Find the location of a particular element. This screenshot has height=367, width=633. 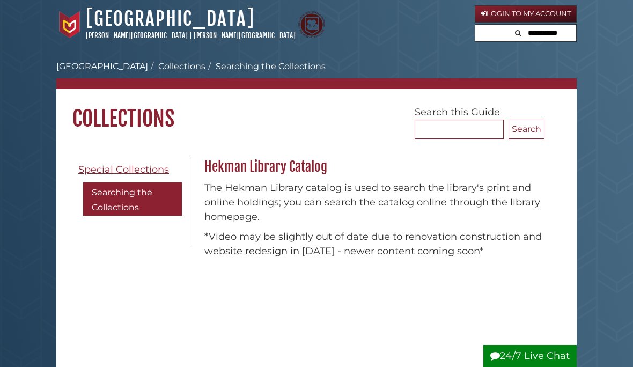

i: Search is located at coordinates (518, 33).